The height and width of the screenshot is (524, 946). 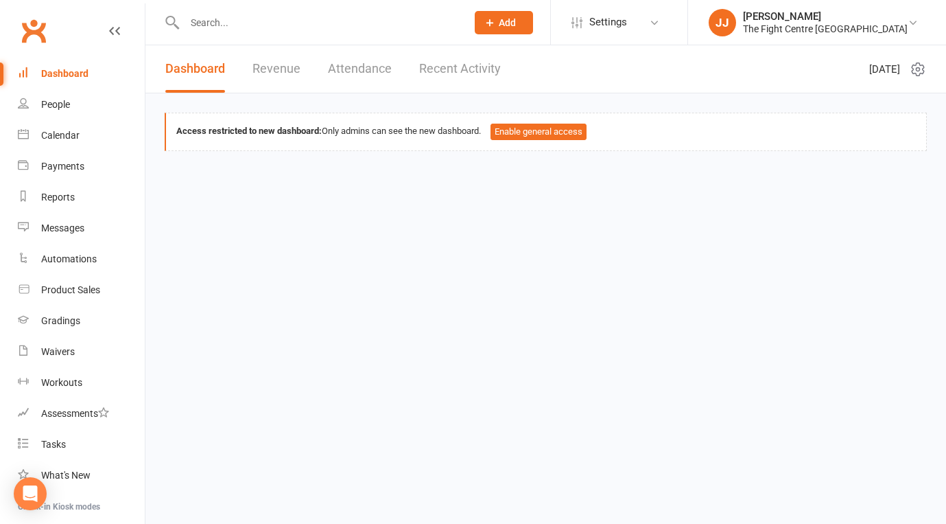 I want to click on div: Only admins can see the new dashboard., so click(x=546, y=132).